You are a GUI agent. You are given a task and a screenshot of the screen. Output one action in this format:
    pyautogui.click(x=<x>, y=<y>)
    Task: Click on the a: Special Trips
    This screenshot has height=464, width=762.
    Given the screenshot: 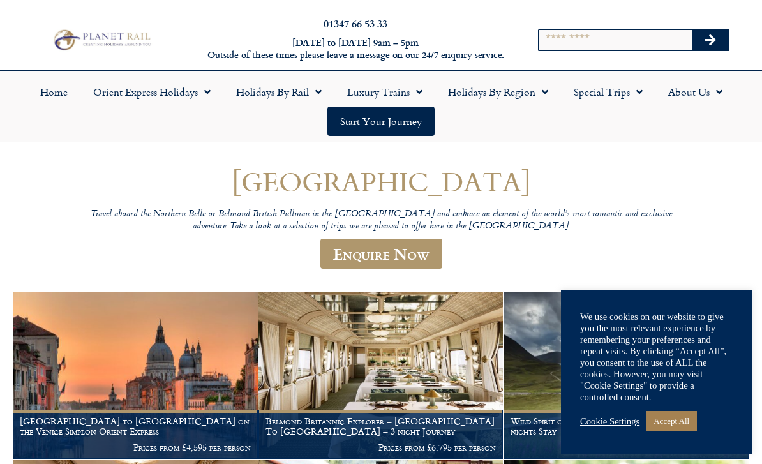 What is the action you would take?
    pyautogui.click(x=608, y=92)
    